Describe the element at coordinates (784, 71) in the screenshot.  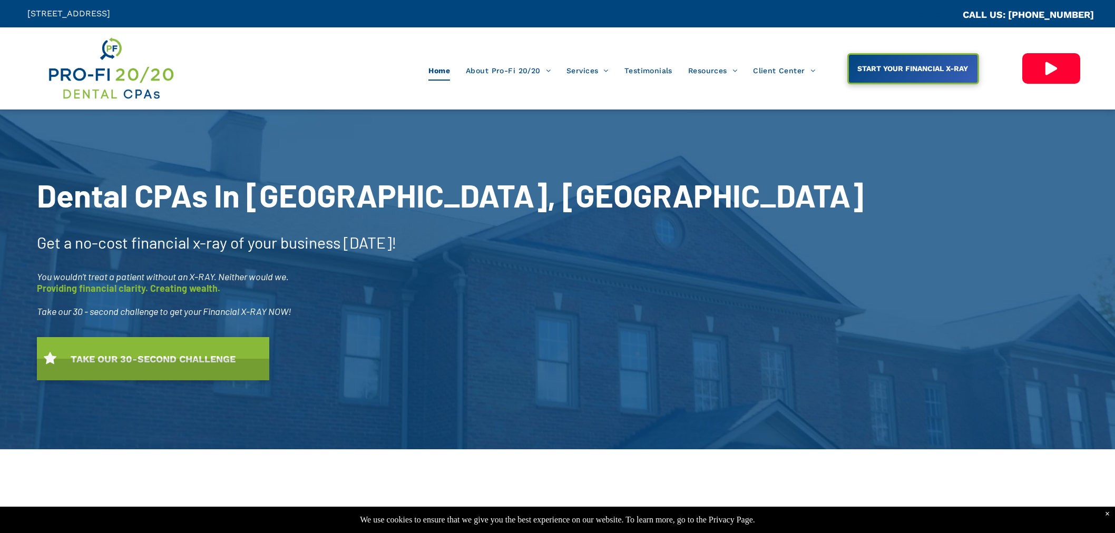
I see `a: Client Center` at that location.